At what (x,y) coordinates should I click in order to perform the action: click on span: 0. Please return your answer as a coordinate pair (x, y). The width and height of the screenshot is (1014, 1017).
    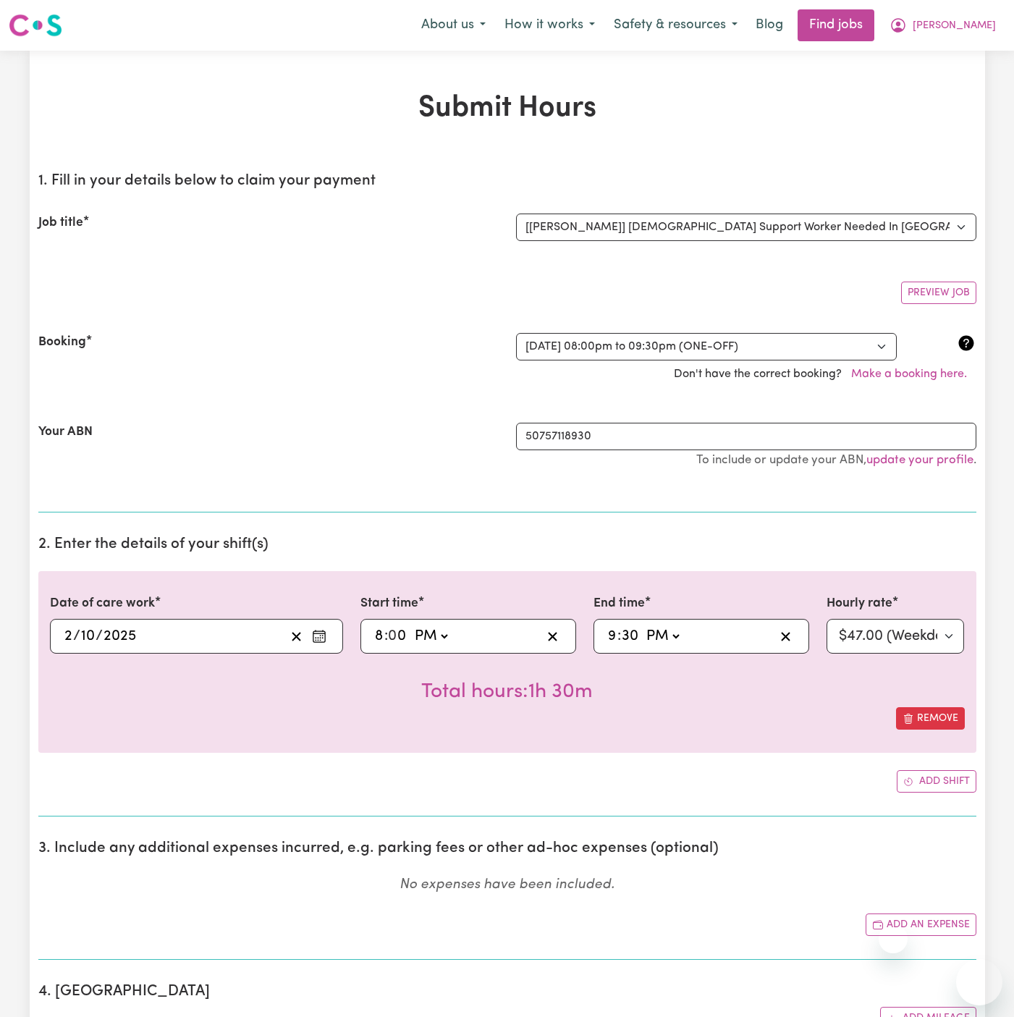
    Looking at the image, I should click on (392, 636).